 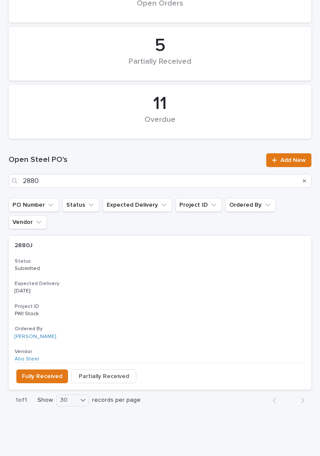 What do you see at coordinates (250, 205) in the screenshot?
I see `button: Ordered By` at bounding box center [250, 205].